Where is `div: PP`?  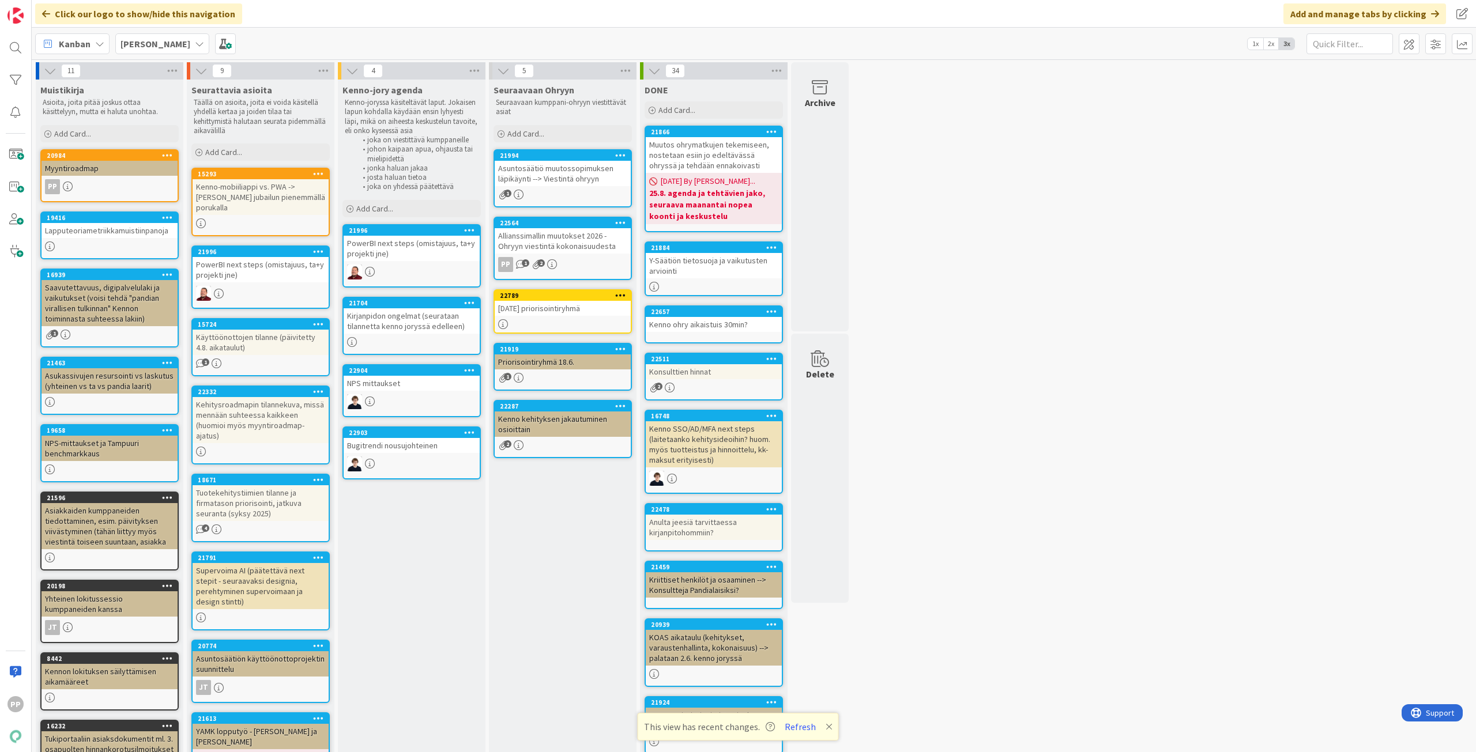 div: PP is located at coordinates (506, 265).